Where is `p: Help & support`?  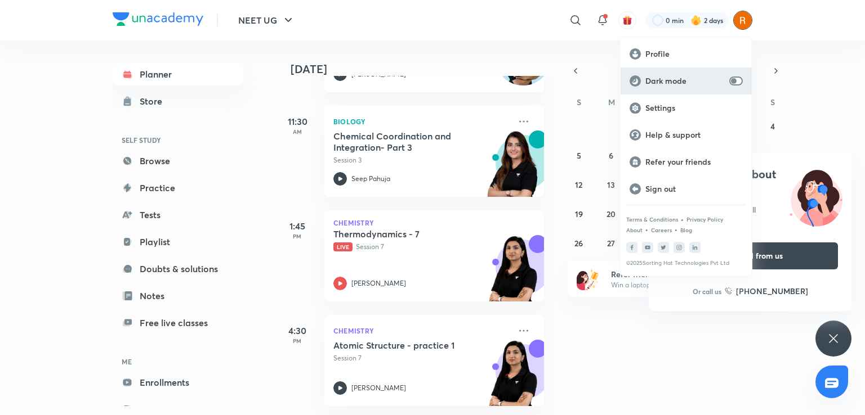 p: Help & support is located at coordinates (694, 135).